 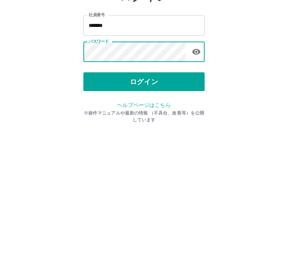 I want to click on label: パスワード, so click(x=99, y=100).